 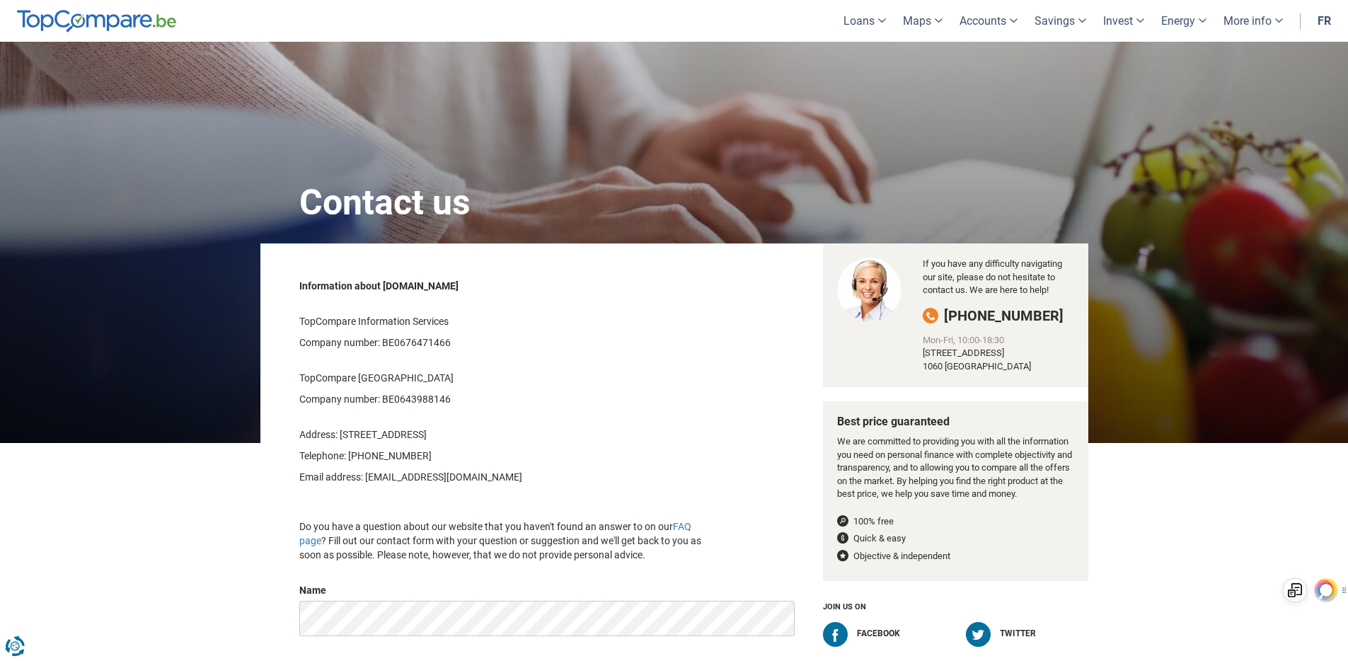 I want to click on font: If you have any difficulty navigating our site, please do not hesitate to contact us. We are here..., so click(x=992, y=277).